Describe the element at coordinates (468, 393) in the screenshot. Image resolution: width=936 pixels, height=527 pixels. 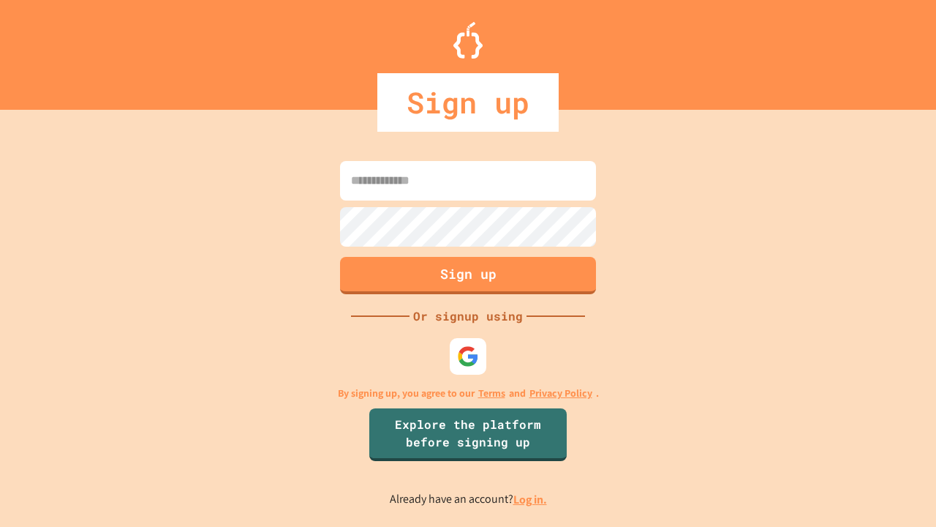
I see `p: By signing up, you agree to our and .` at that location.